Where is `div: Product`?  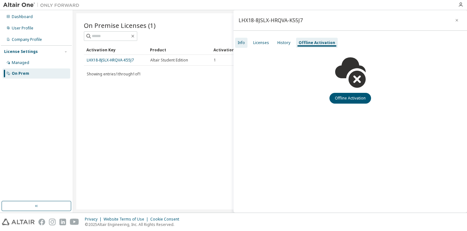
div: Product is located at coordinates (179, 50).